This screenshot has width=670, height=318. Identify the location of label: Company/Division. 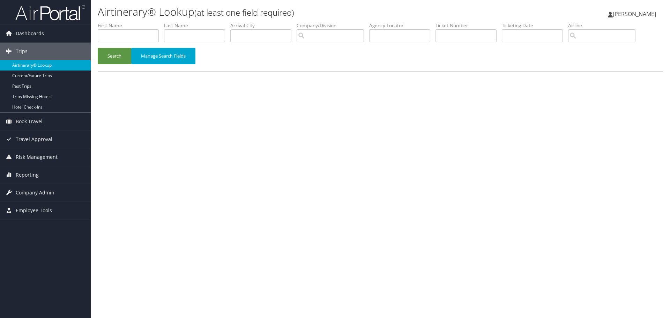
(333, 25).